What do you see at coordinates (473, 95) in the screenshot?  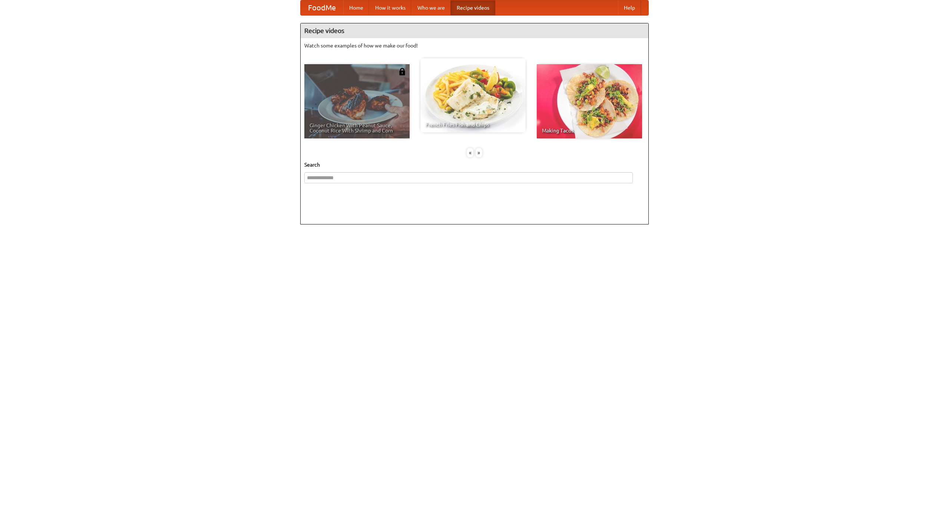 I see `a: French Fries Fish and Chips` at bounding box center [473, 95].